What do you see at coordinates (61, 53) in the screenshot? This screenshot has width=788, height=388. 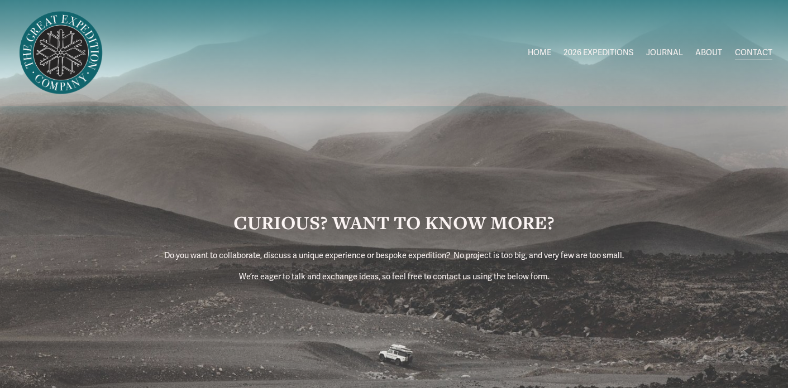 I see `img: Arctic Expeditions` at bounding box center [61, 53].